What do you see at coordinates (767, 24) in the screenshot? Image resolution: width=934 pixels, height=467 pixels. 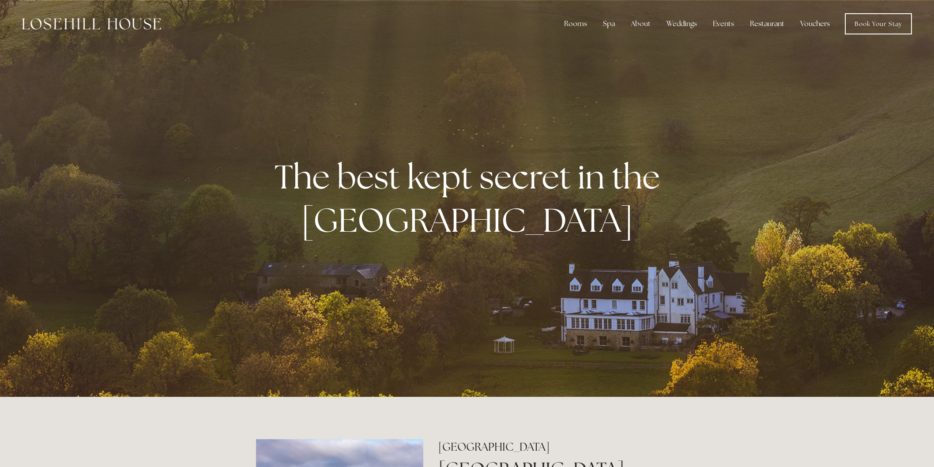 I see `div: Restaurant` at bounding box center [767, 24].